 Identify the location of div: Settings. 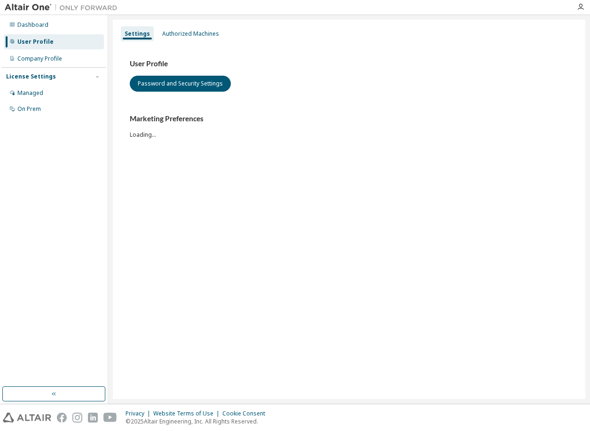
(137, 34).